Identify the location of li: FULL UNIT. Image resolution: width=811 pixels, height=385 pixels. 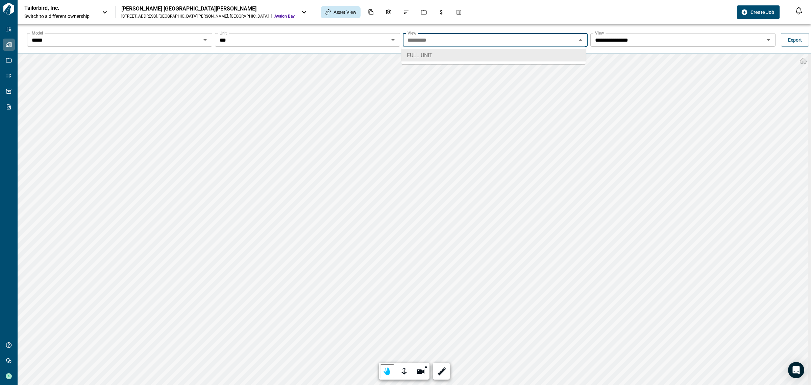
(494, 55).